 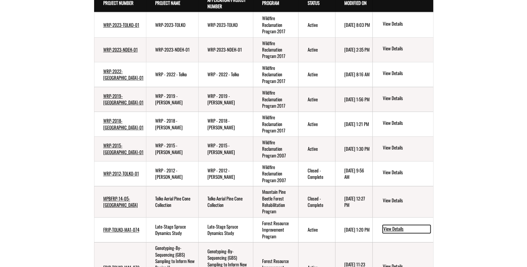 What do you see at coordinates (120, 149) in the screenshot?
I see `td: WRP-2015-TOLKO-01` at bounding box center [120, 149].